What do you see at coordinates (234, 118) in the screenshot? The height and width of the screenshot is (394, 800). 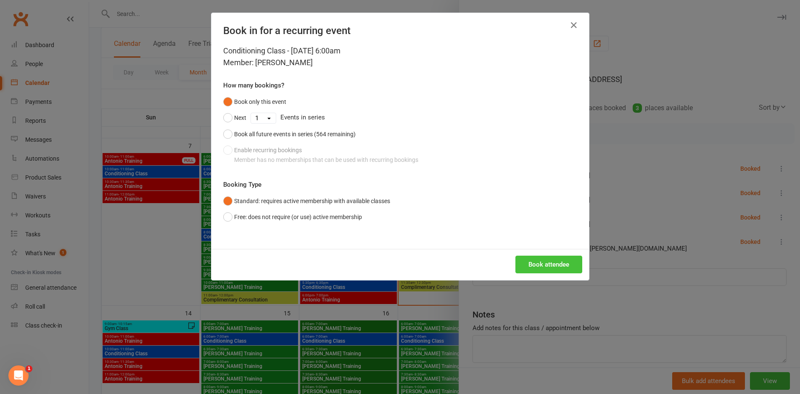 I see `button: Next` at bounding box center [234, 118].